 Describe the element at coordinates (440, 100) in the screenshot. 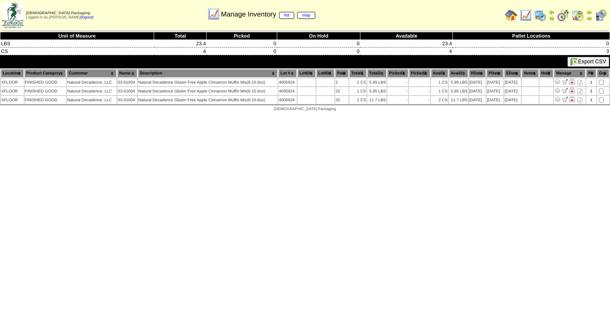

I see `td: 2 CS` at that location.